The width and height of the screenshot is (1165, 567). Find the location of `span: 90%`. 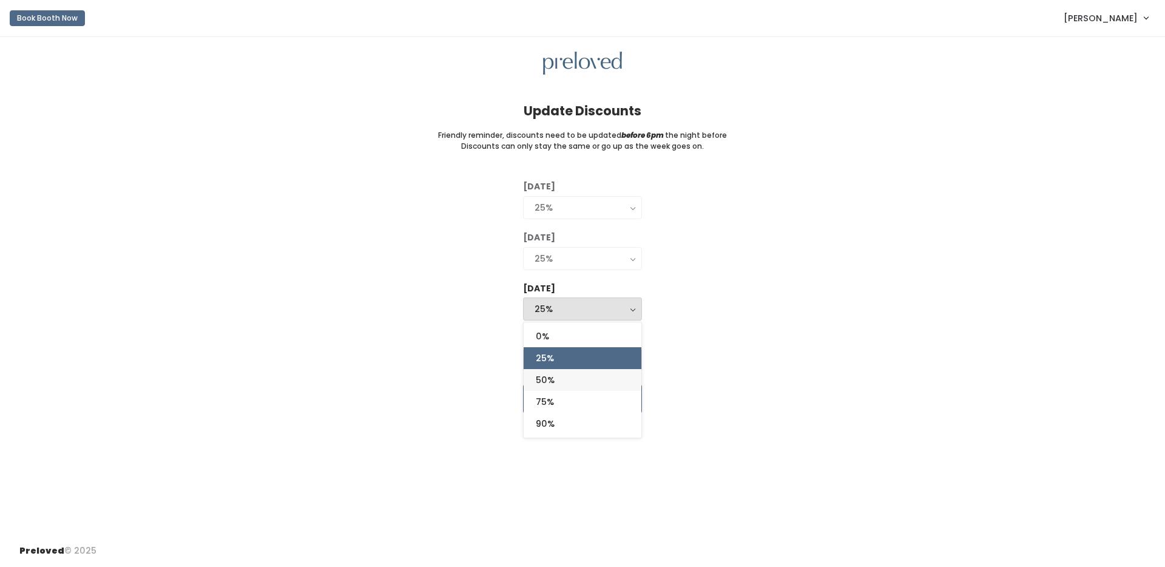

span: 90% is located at coordinates (545, 423).